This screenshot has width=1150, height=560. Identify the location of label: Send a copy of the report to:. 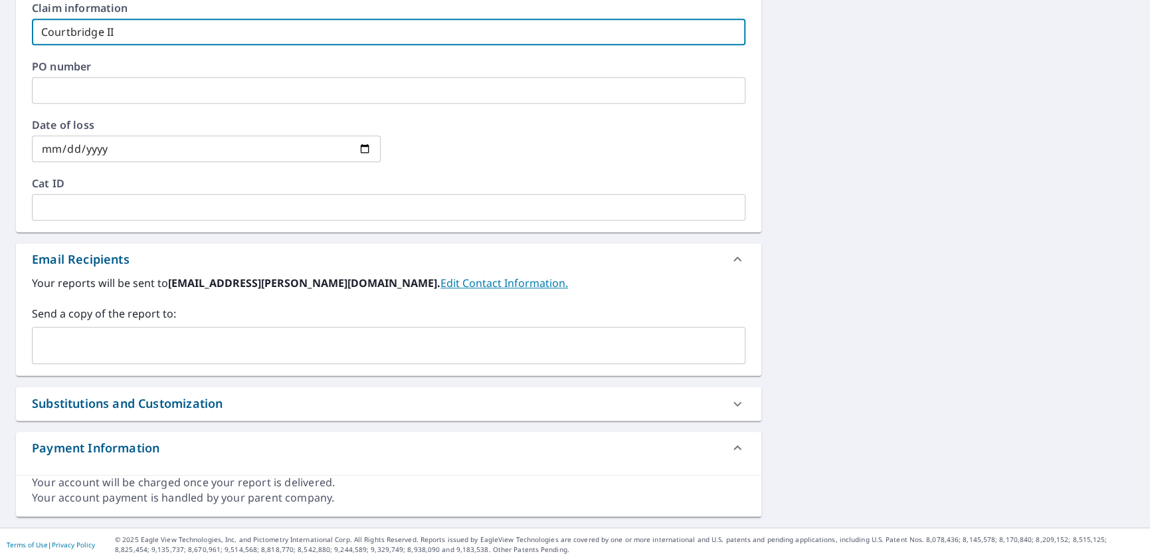
(389, 314).